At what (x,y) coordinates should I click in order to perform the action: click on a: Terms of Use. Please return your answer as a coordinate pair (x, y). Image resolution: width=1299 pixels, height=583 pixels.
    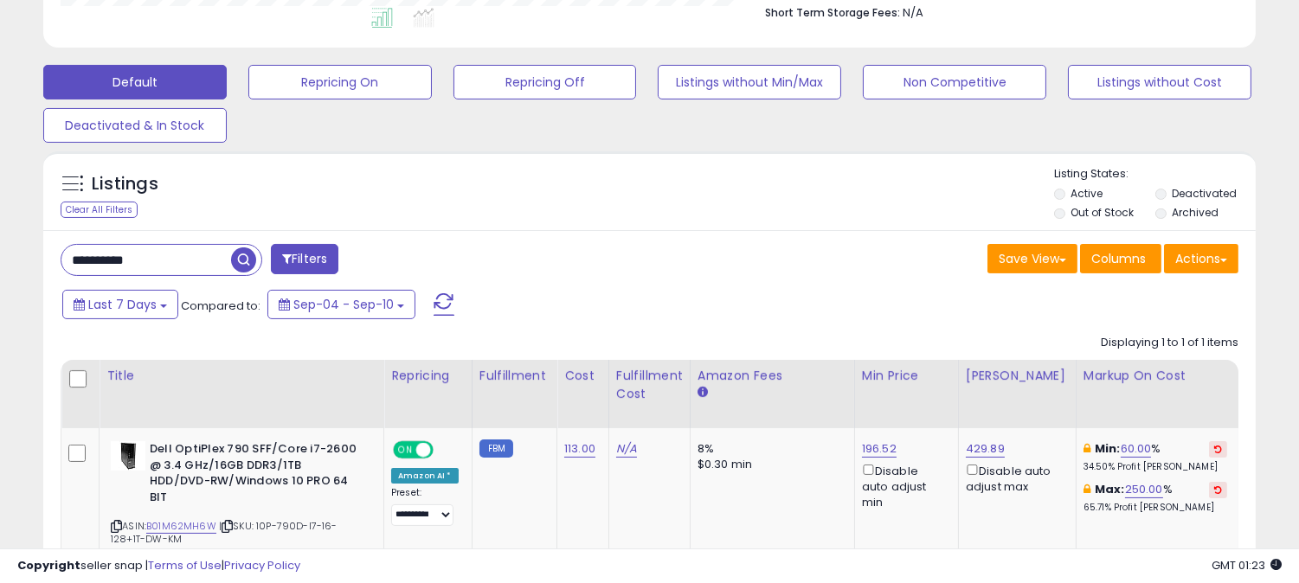
    Looking at the image, I should click on (184, 565).